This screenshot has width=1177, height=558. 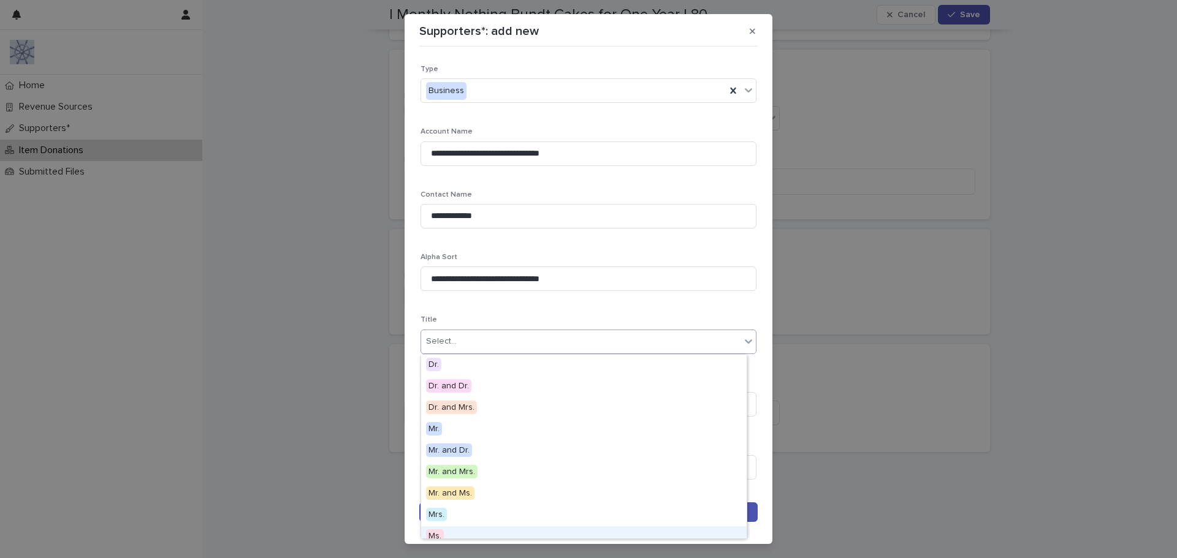 What do you see at coordinates (583, 473) in the screenshot?
I see `div: Mr. and Mrs.` at bounding box center [583, 473].